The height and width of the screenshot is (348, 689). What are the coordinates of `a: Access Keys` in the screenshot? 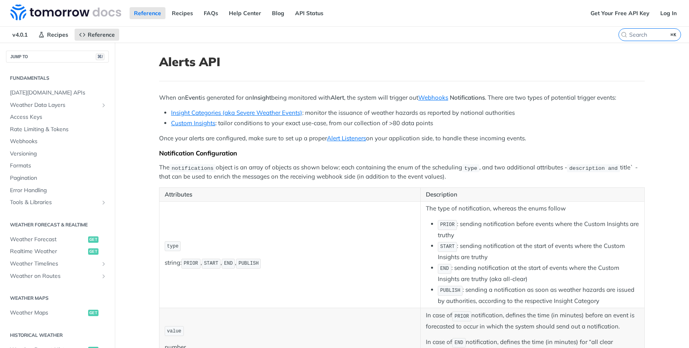 It's located at (57, 117).